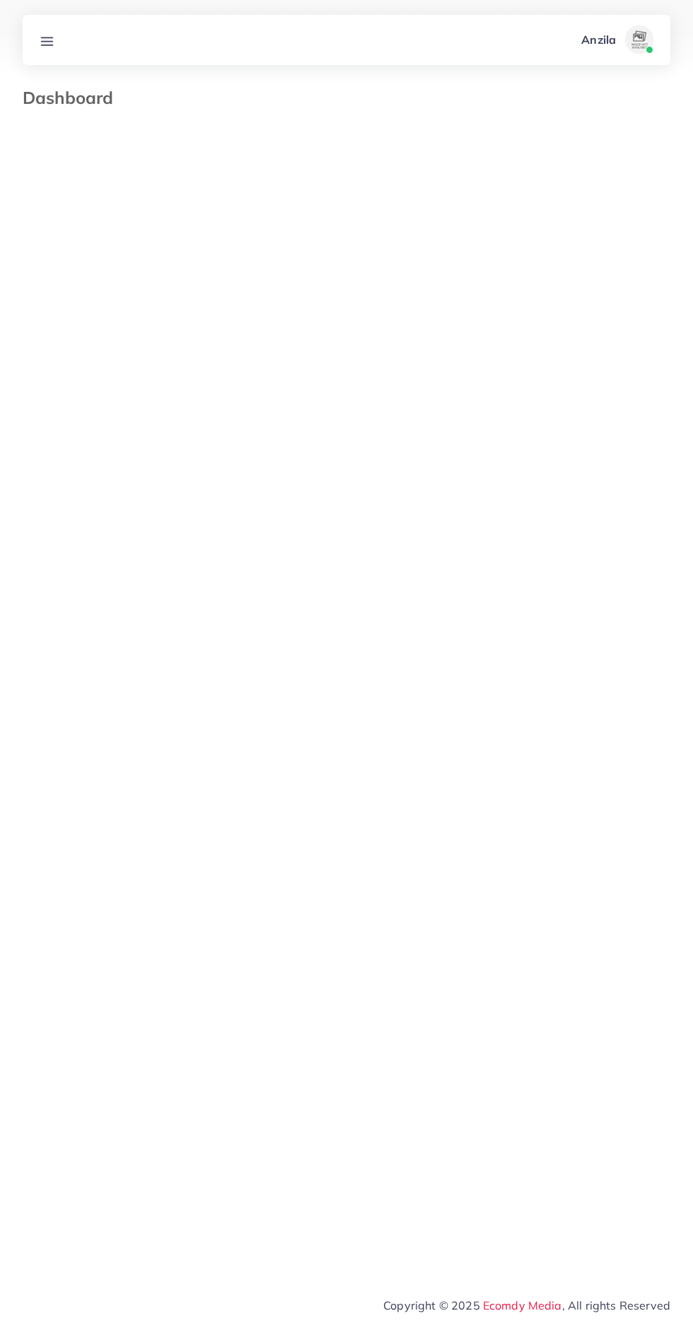  Describe the element at coordinates (616, 40) in the screenshot. I see `a: Anzilaavatar` at that location.